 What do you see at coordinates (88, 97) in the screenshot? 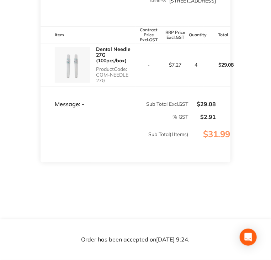
I see `td: Message: -` at bounding box center [88, 97].